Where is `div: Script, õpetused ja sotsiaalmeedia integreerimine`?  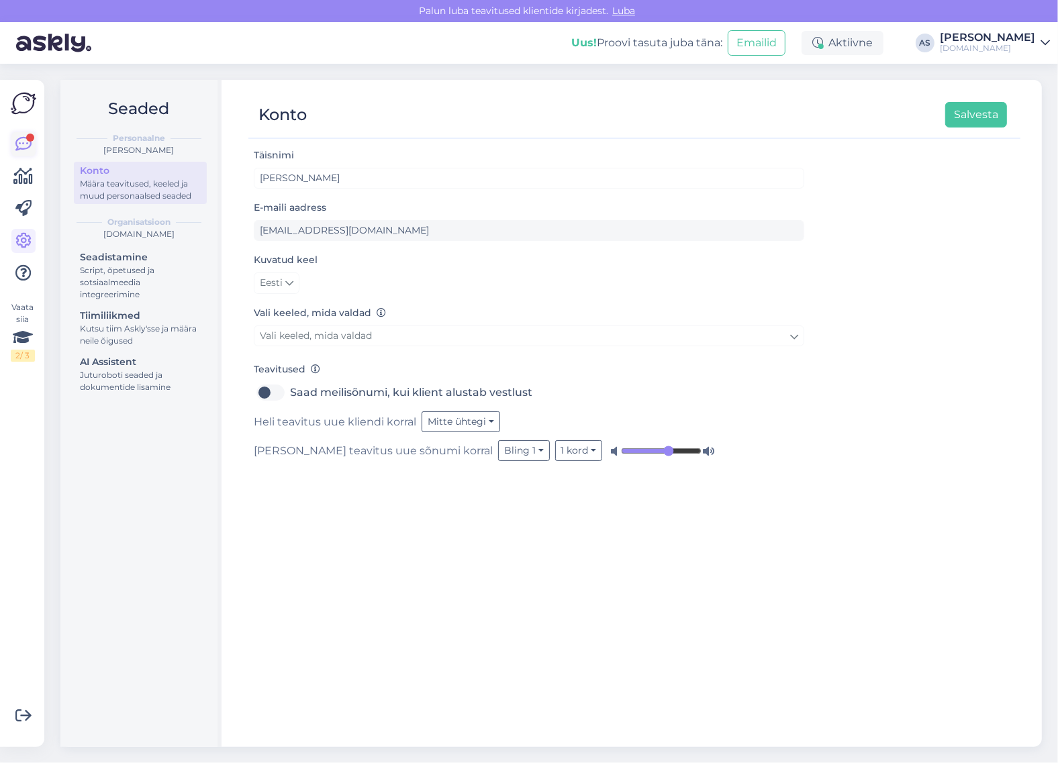
div: Script, õpetused ja sotsiaalmeedia integreerimine is located at coordinates (140, 283).